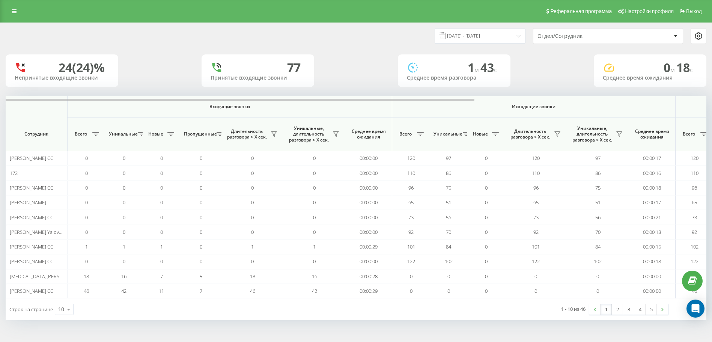 The width and height of the screenshot is (712, 342). Describe the element at coordinates (369, 291) in the screenshot. I see `td: 00:00:29` at that location.